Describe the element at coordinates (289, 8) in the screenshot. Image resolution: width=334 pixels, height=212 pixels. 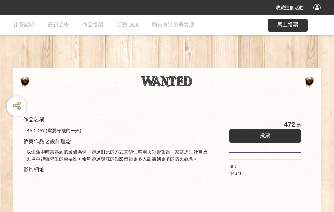
I see `span: 收藏這個活動` at that location.